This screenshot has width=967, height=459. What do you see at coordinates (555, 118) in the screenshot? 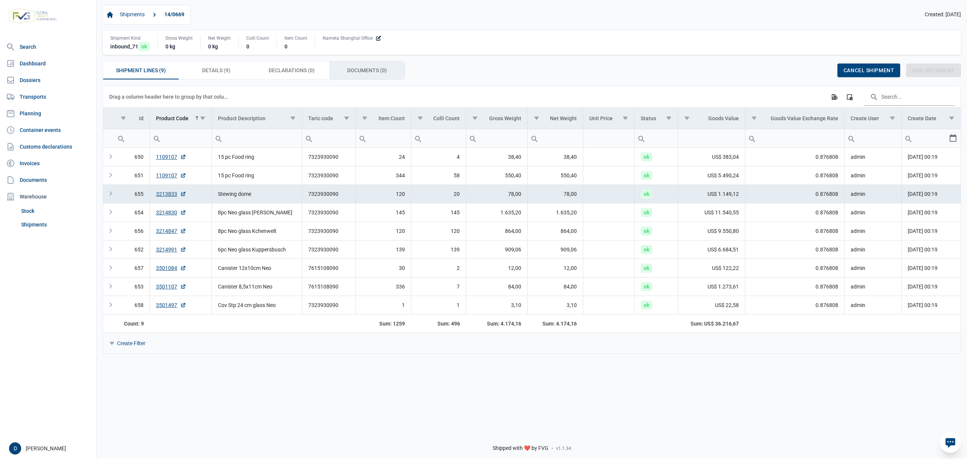
I see `td: Column Net Weight` at bounding box center [555, 118].